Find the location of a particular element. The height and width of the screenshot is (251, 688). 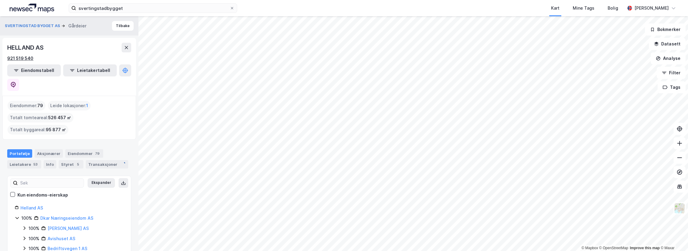

span: 1 is located at coordinates (87, 106).